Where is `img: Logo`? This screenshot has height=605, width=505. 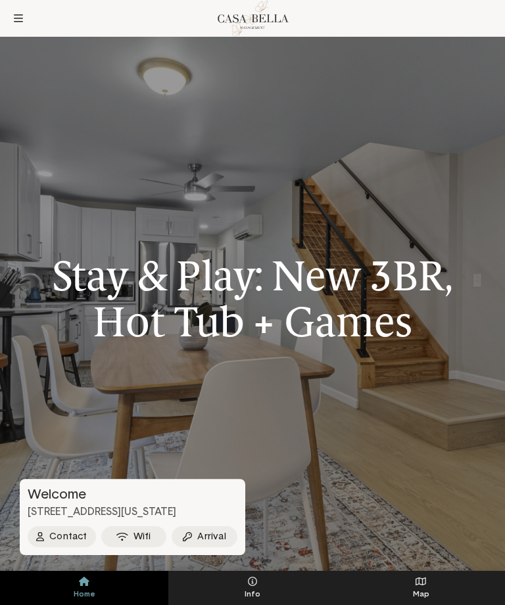
img: Logo is located at coordinates (252, 18).